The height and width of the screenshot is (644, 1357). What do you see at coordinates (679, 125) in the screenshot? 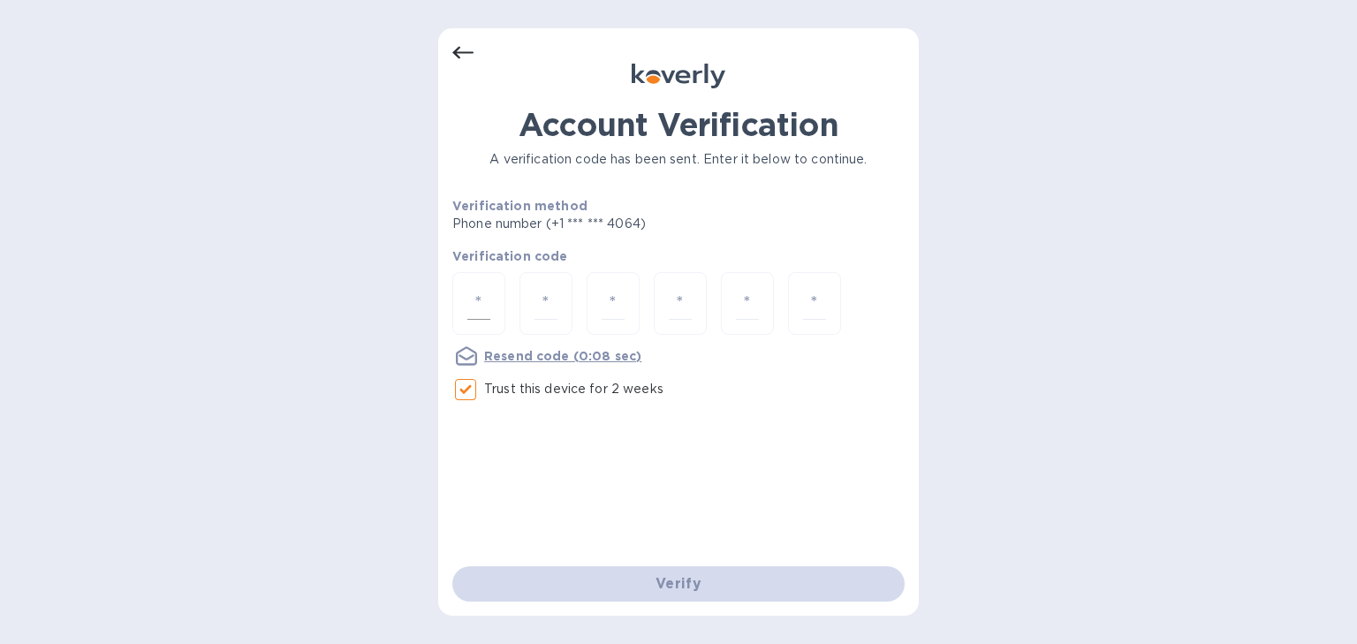
I see `h1: Account Verification` at bounding box center [679, 125].